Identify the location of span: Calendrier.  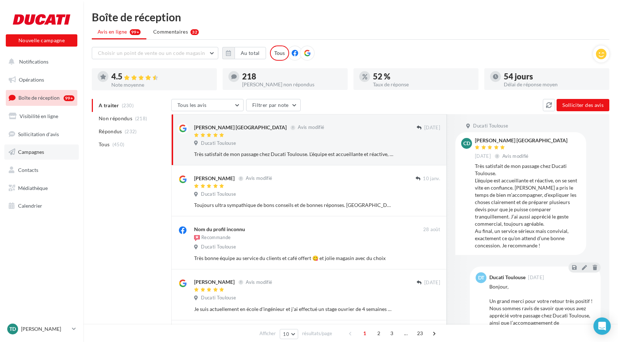
(30, 206).